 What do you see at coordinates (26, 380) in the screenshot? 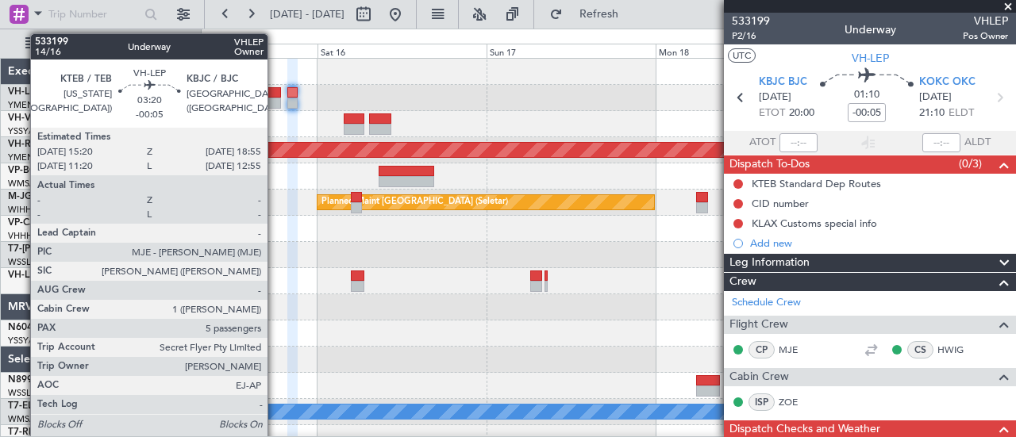
I see `span: N8998K` at bounding box center [26, 380].